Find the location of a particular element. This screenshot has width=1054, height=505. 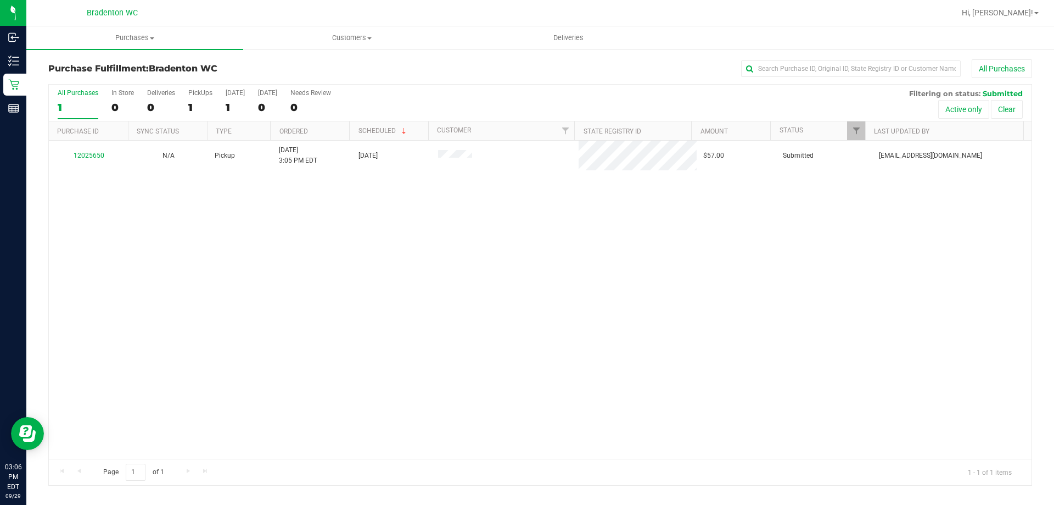

a: Type is located at coordinates (223, 131).